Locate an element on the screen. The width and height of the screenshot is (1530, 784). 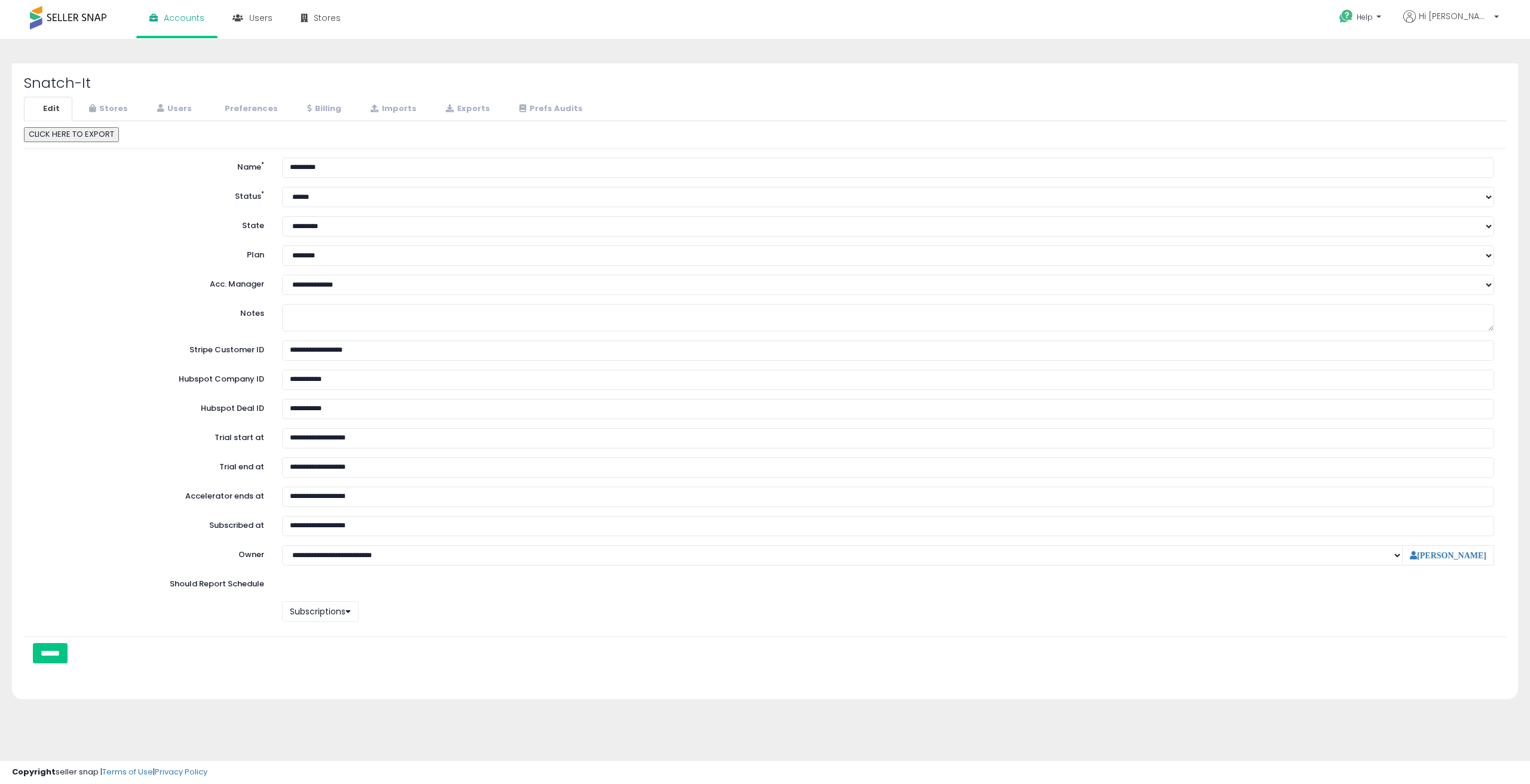
span: Users is located at coordinates (261, 18).